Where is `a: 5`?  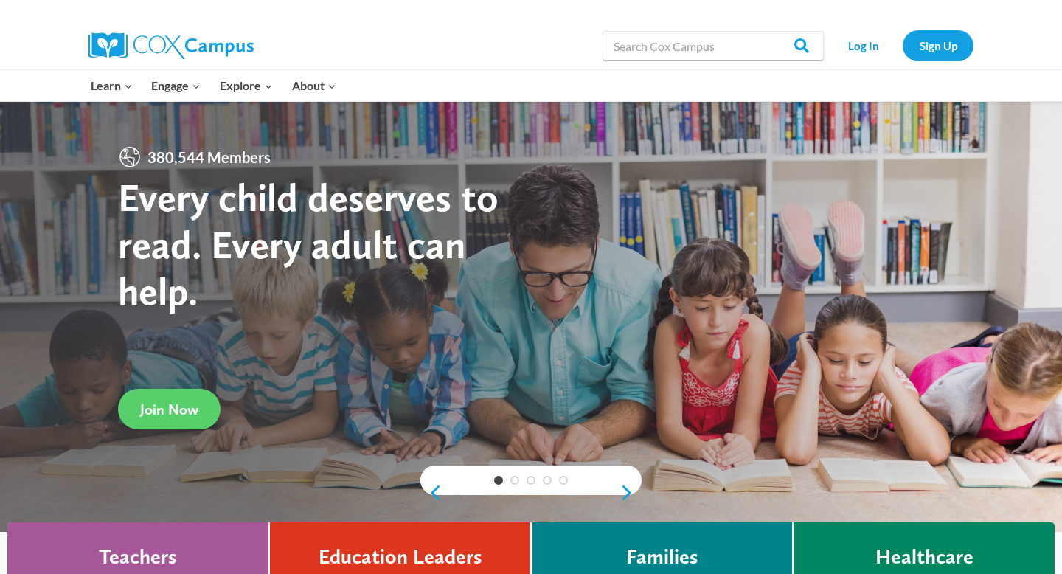 a: 5 is located at coordinates (563, 480).